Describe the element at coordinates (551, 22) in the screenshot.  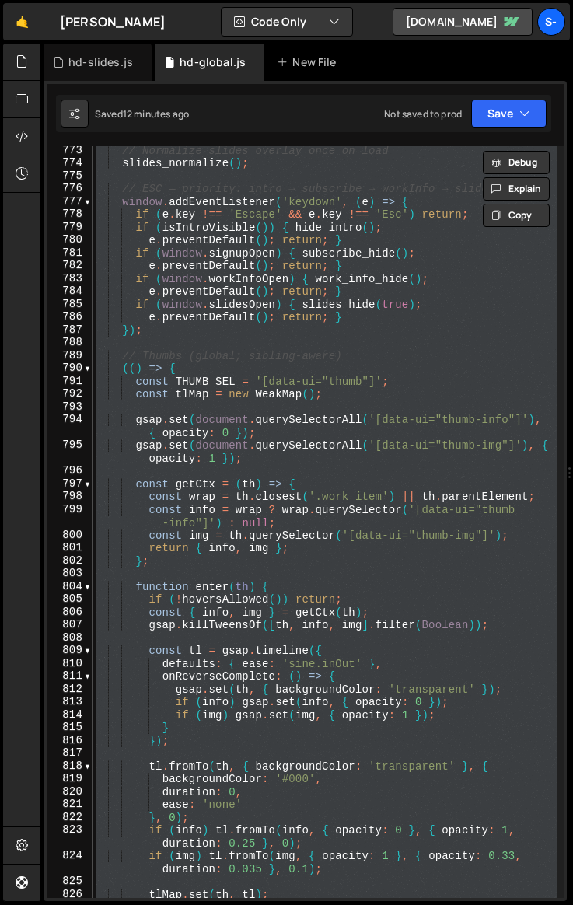
I see `a: s-` at that location.